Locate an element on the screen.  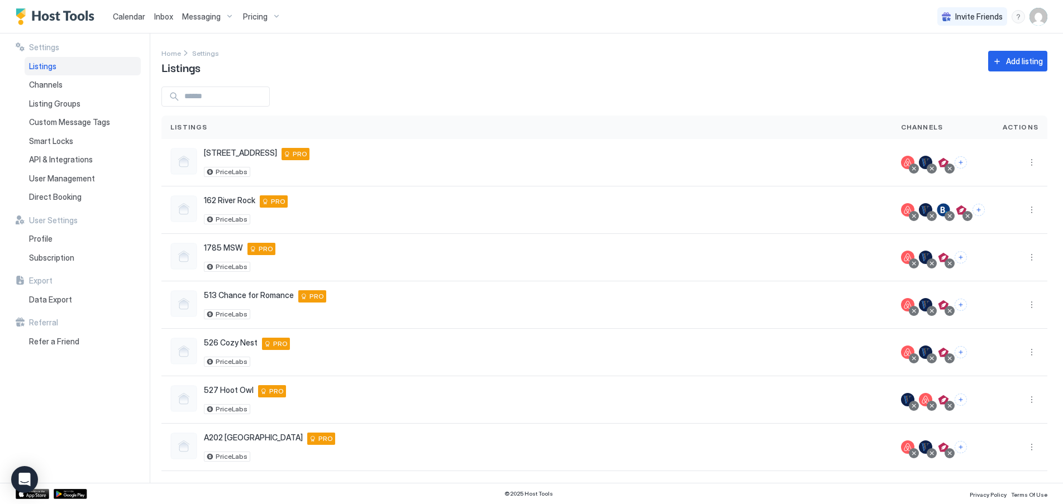
a: Refer a Friend is located at coordinates (83, 342).